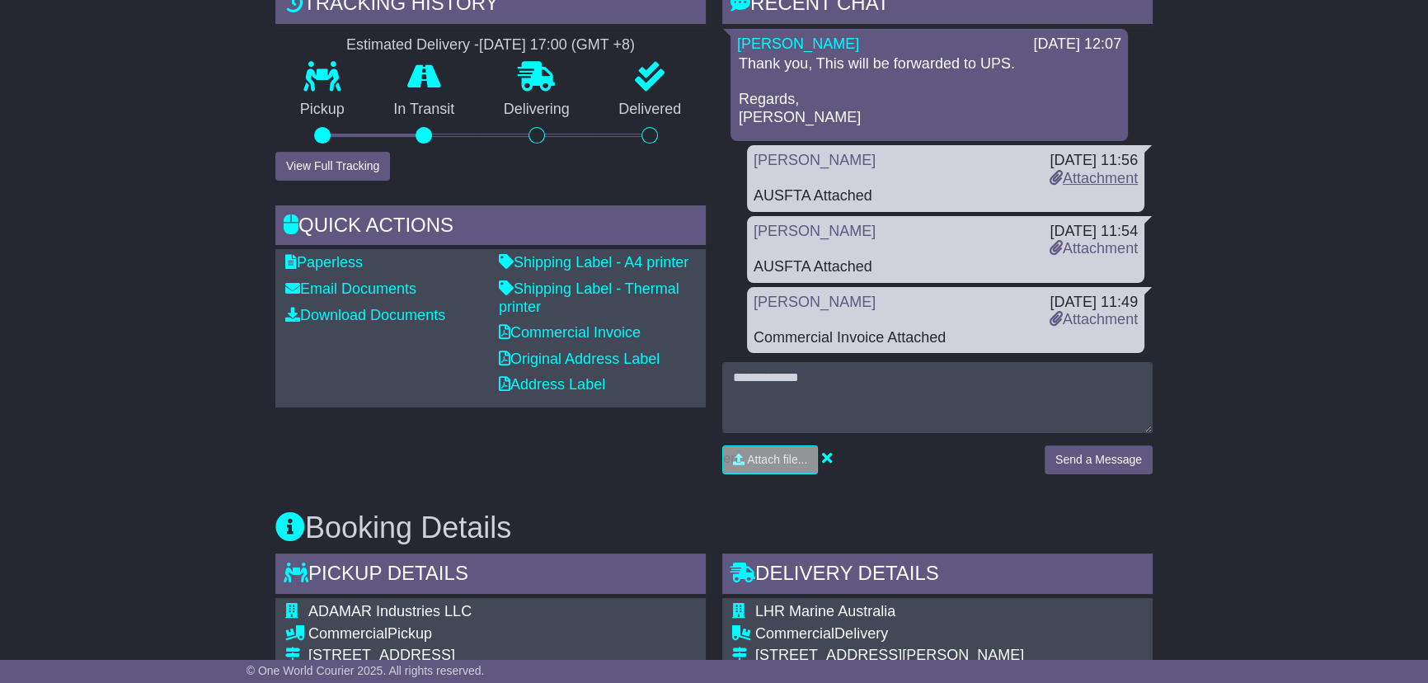 Image resolution: width=1428 pixels, height=683 pixels. Describe the element at coordinates (425, 110) in the screenshot. I see `p: In Transit` at that location.